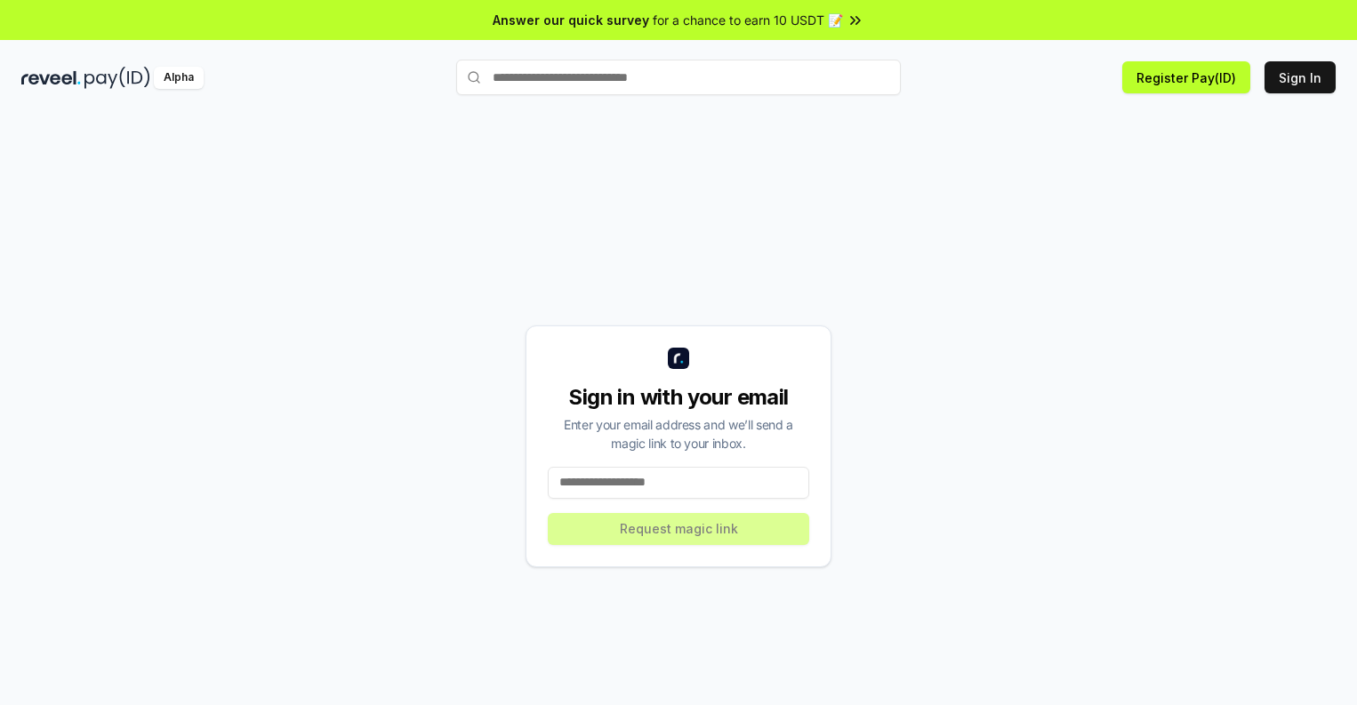  Describe the element at coordinates (571, 20) in the screenshot. I see `span: Answer our quick survey` at that location.